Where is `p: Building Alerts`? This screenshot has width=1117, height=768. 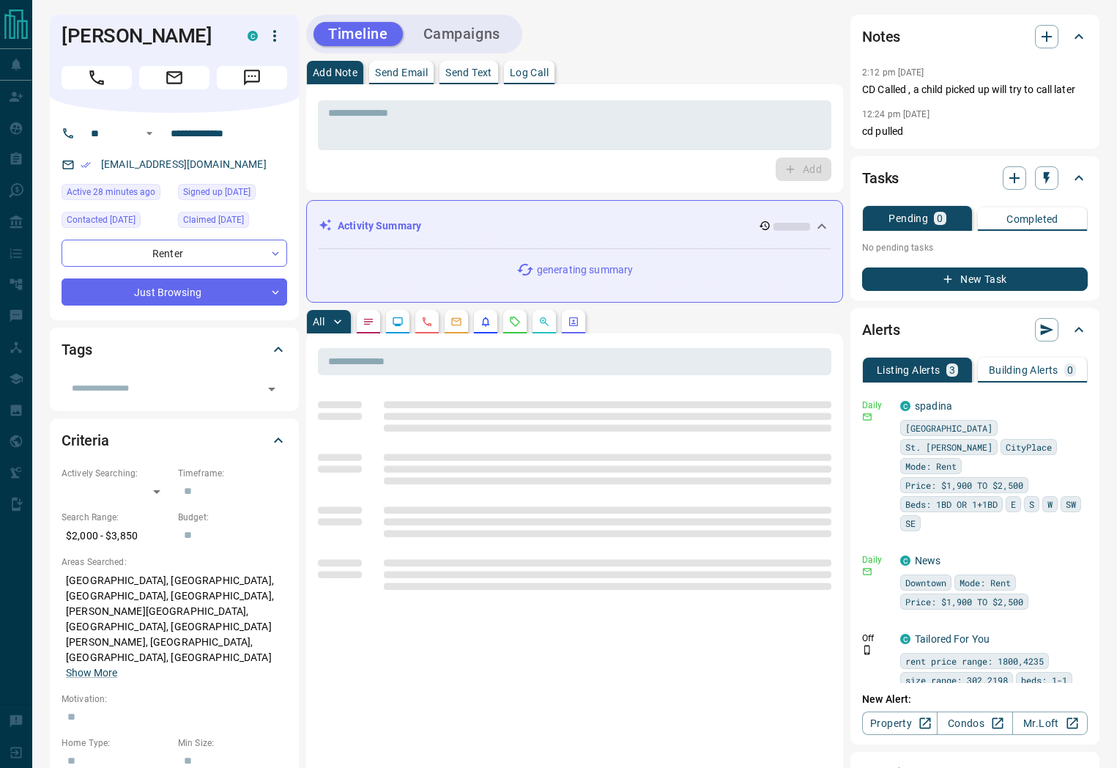 p: Building Alerts is located at coordinates (1023, 370).